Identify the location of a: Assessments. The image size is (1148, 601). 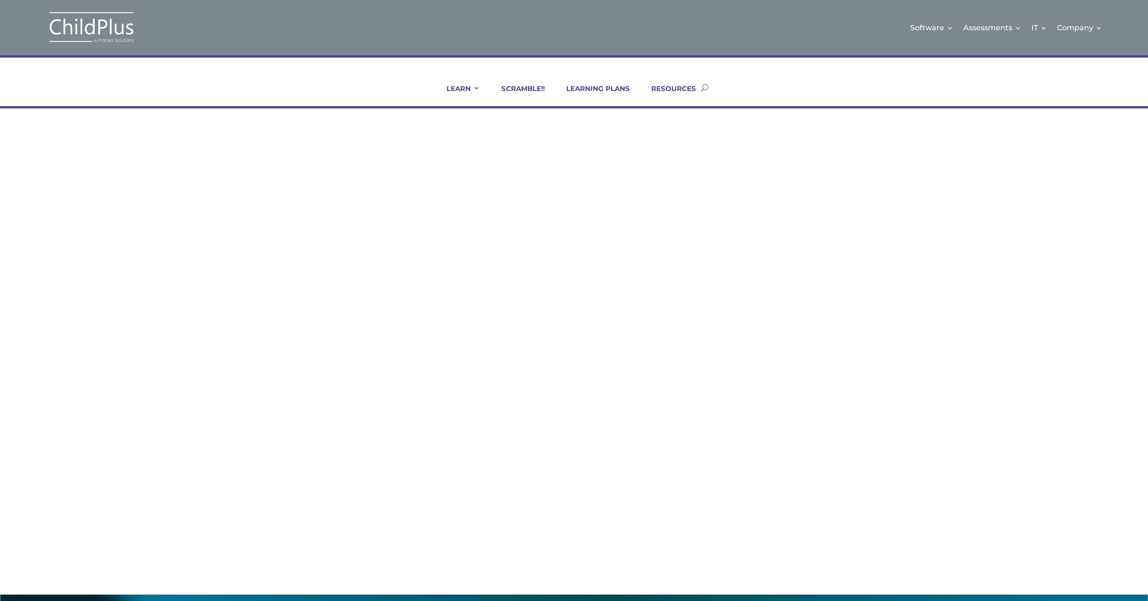
(992, 27).